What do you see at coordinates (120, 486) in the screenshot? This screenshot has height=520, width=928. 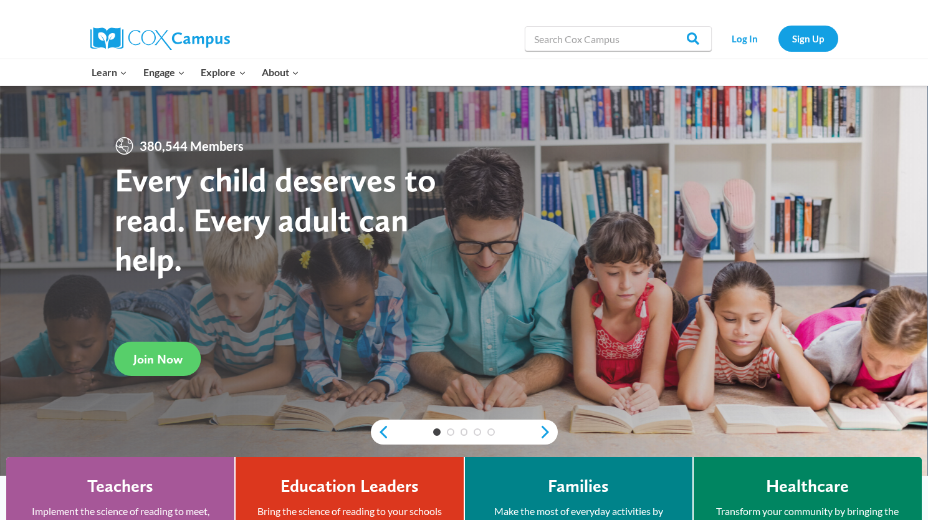 I see `h4: Teachers` at bounding box center [120, 486].